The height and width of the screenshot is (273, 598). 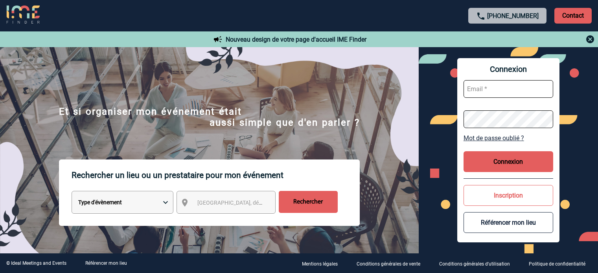 I want to click on input: Rechercher, so click(x=308, y=202).